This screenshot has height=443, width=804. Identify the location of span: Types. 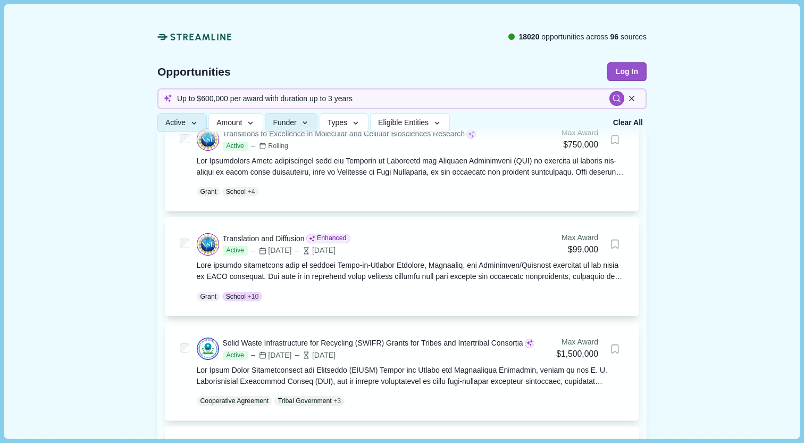
(337, 123).